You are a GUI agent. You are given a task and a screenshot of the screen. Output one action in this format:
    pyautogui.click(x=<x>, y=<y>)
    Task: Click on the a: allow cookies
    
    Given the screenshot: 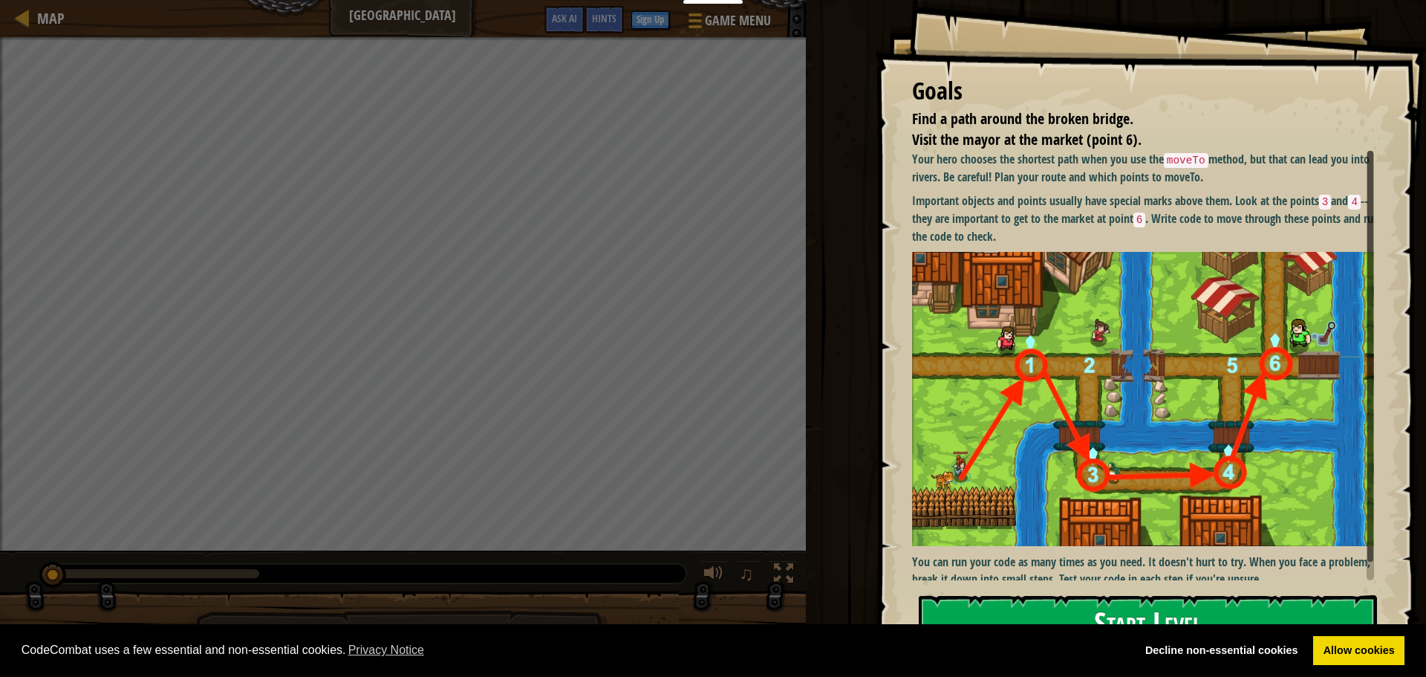 What is the action you would take?
    pyautogui.click(x=1359, y=651)
    